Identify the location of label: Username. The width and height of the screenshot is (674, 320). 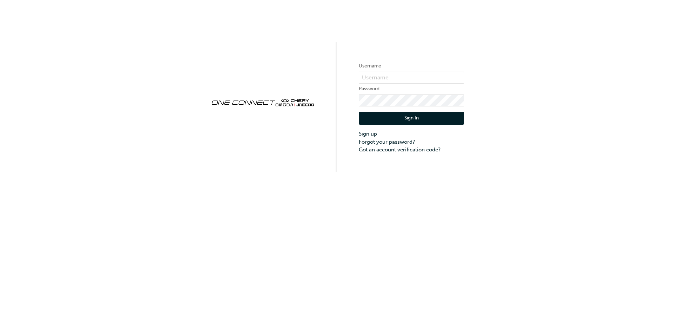
(411, 66).